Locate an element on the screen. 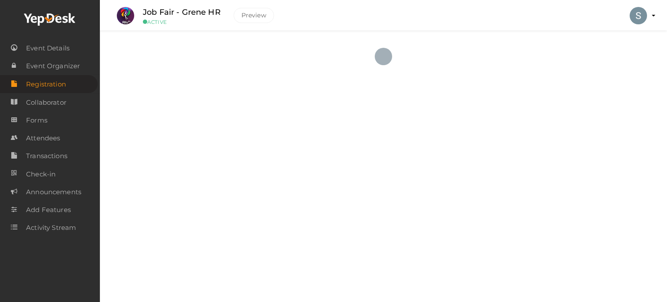 This screenshot has width=667, height=302. span: Check-in is located at coordinates (41, 174).